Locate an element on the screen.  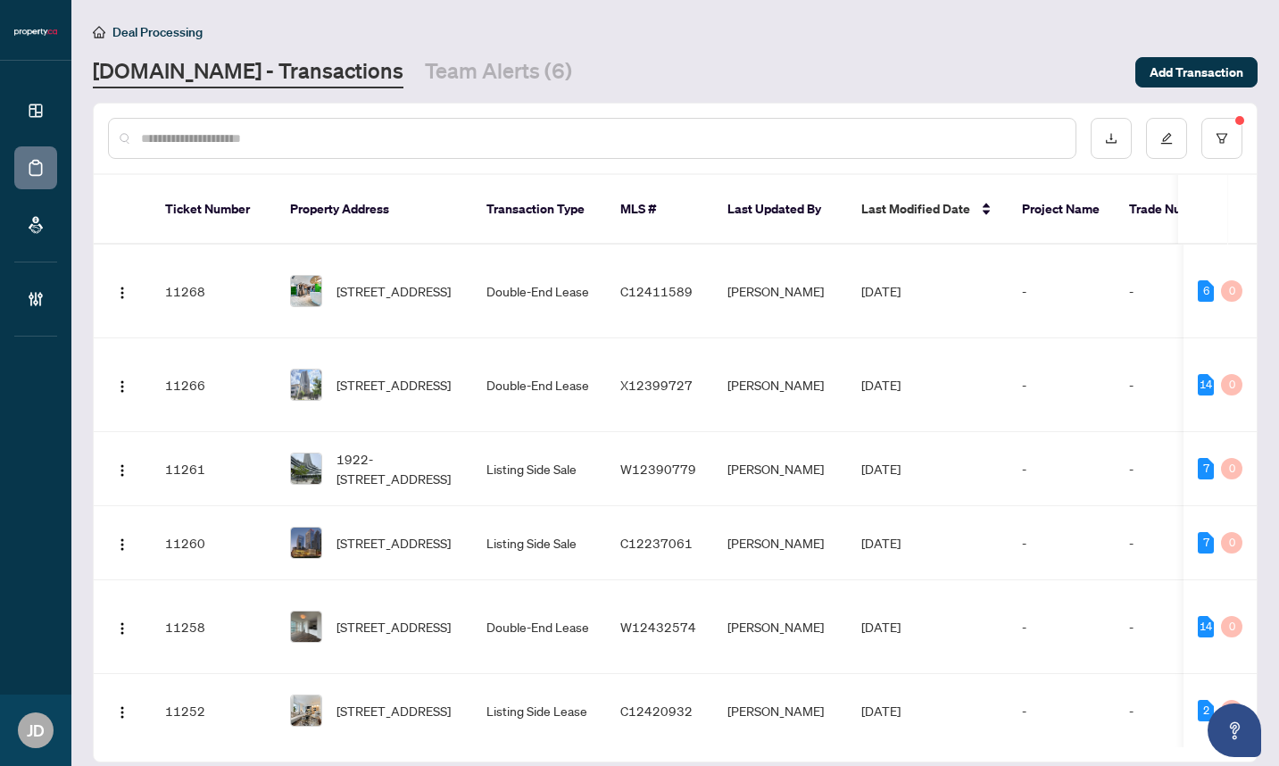
th: Last Updated By is located at coordinates (780, 210).